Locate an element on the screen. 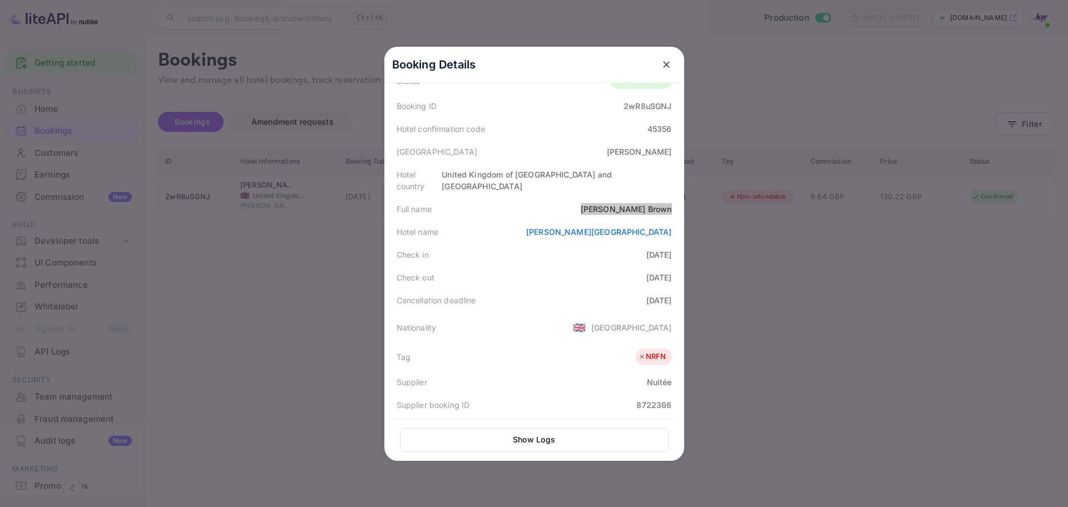 Image resolution: width=1068 pixels, height=507 pixels. div: 45356 is located at coordinates (660, 129).